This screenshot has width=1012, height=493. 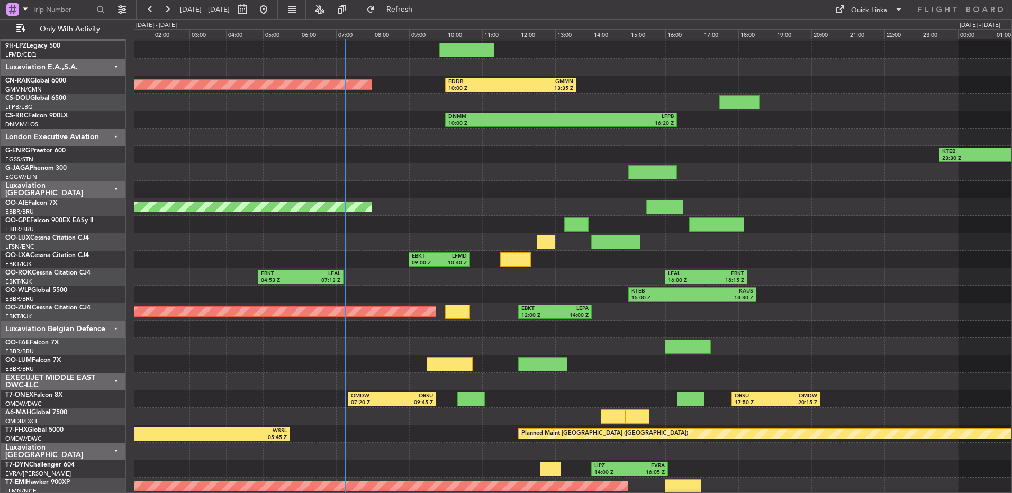 What do you see at coordinates (720, 34) in the screenshot?
I see `div: 17:00` at bounding box center [720, 34].